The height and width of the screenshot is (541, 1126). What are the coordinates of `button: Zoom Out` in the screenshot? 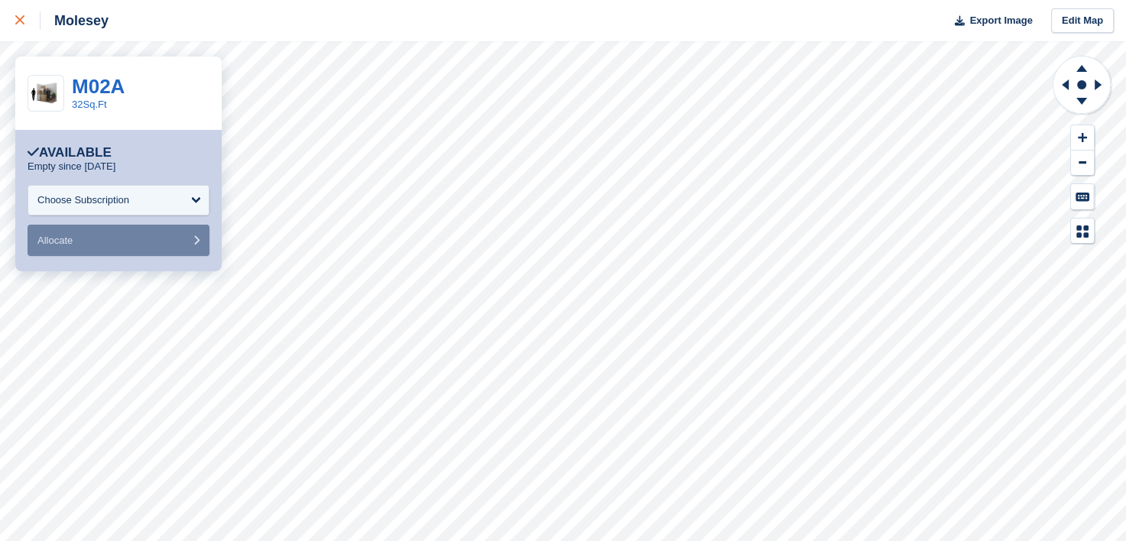 It's located at (1082, 163).